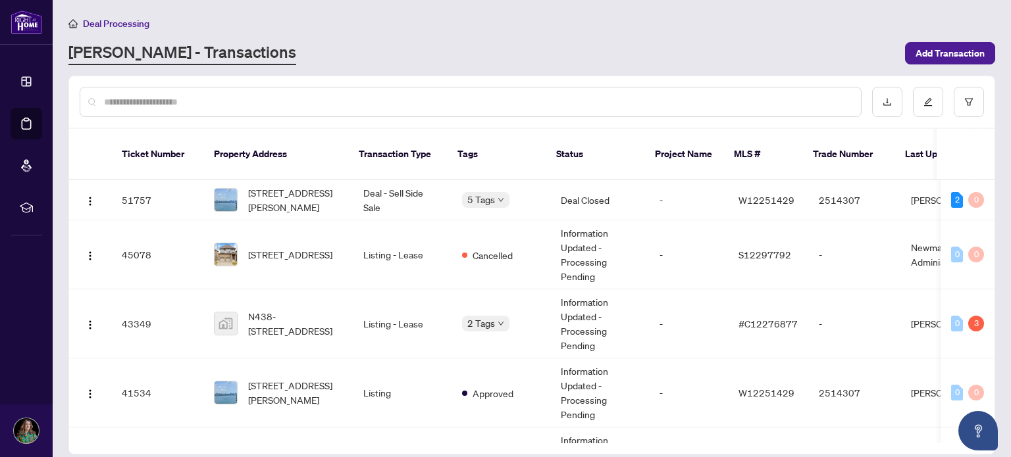  What do you see at coordinates (763, 155) in the screenshot?
I see `th: MLS #` at bounding box center [763, 155].